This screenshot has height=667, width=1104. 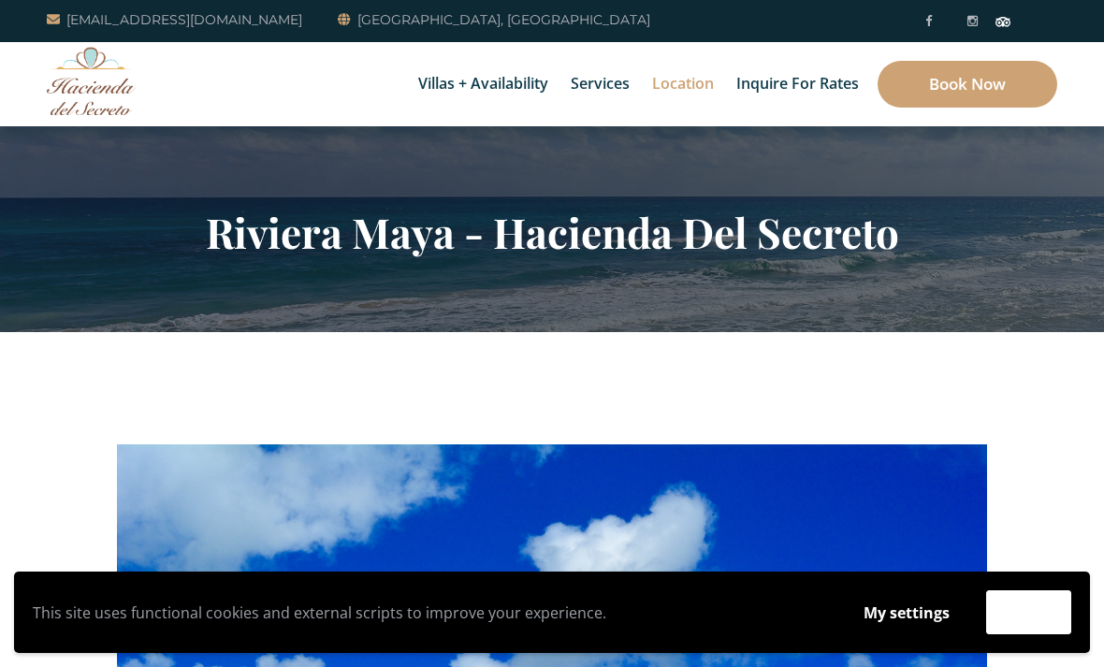 I want to click on h2: Riviera Maya - Hacienda Del Secreto, so click(x=552, y=232).